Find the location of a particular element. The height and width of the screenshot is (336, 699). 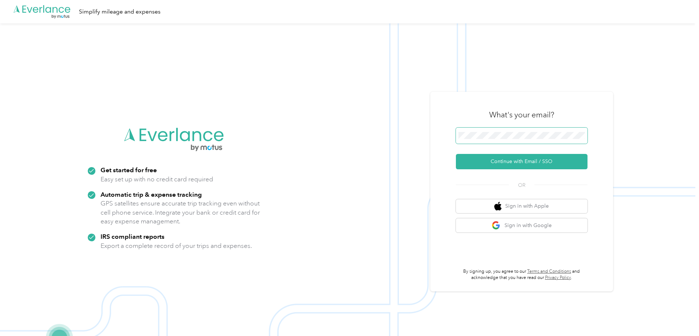

a: Privacy Policy is located at coordinates (558, 278).